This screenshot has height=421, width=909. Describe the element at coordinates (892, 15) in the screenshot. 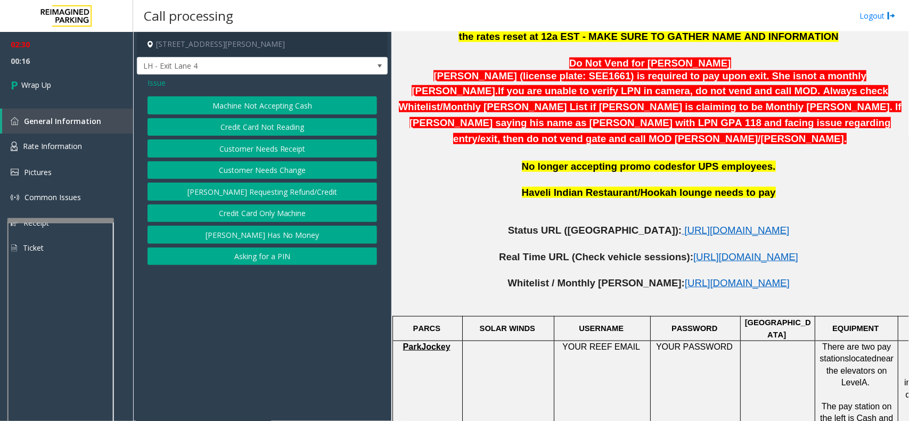

I see `img: logout` at that location.